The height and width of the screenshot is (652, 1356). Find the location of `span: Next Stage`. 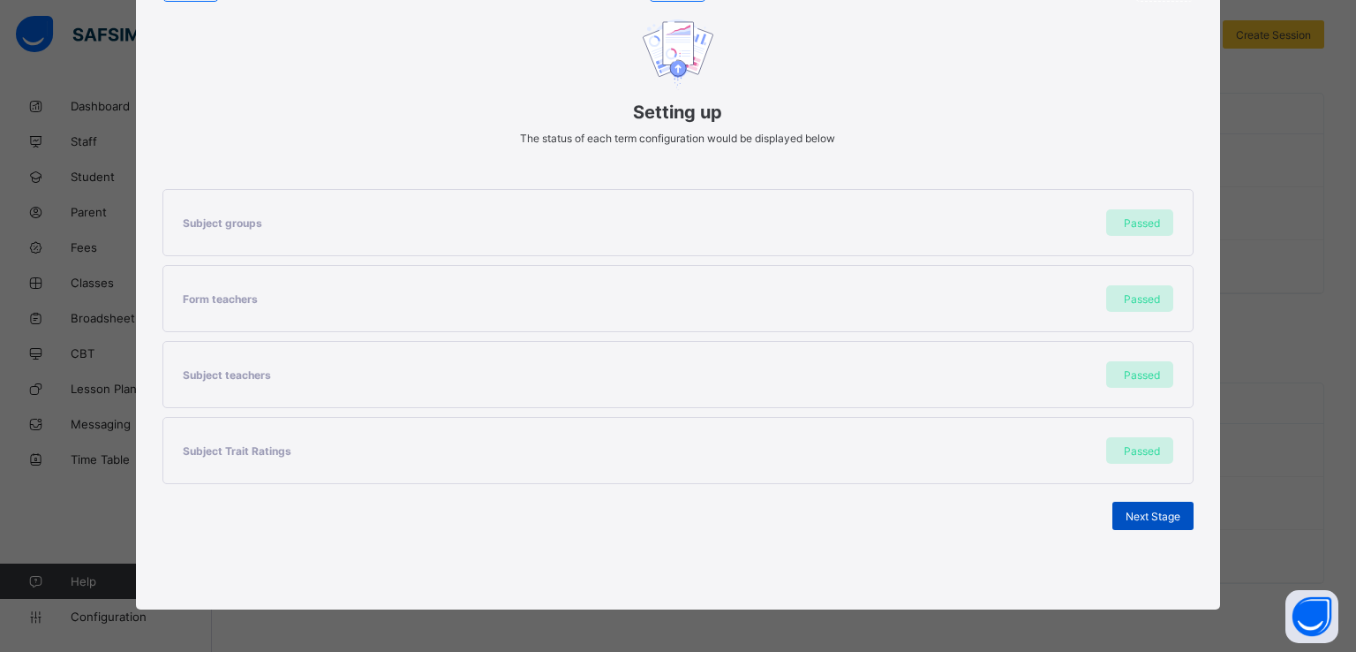

span: Next Stage is located at coordinates (1153, 516).